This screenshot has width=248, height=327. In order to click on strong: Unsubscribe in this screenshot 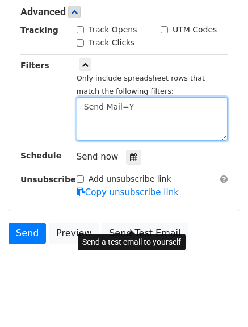, I will do `click(48, 180)`.